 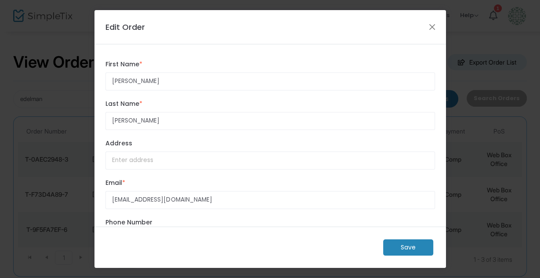 I want to click on input: Enter address, so click(x=270, y=160).